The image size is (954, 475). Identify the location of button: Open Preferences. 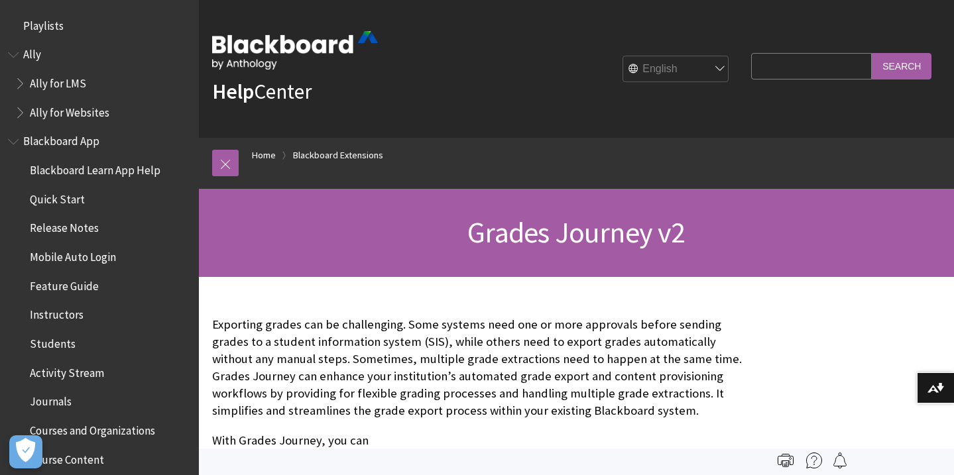
(26, 452).